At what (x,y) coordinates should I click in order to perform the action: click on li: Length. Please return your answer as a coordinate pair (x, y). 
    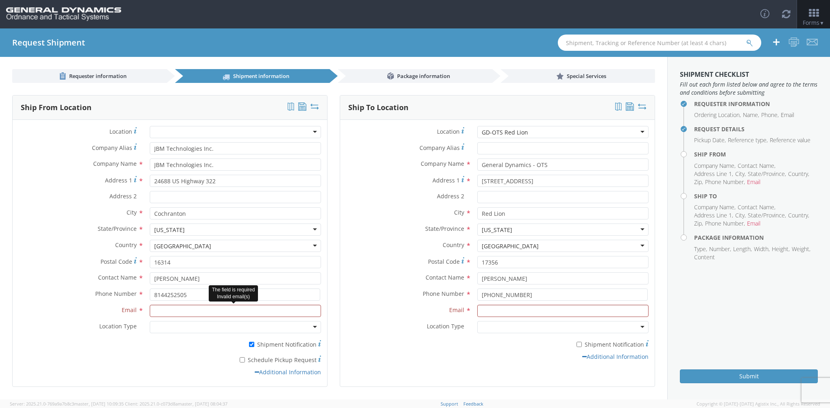
    Looking at the image, I should click on (742, 249).